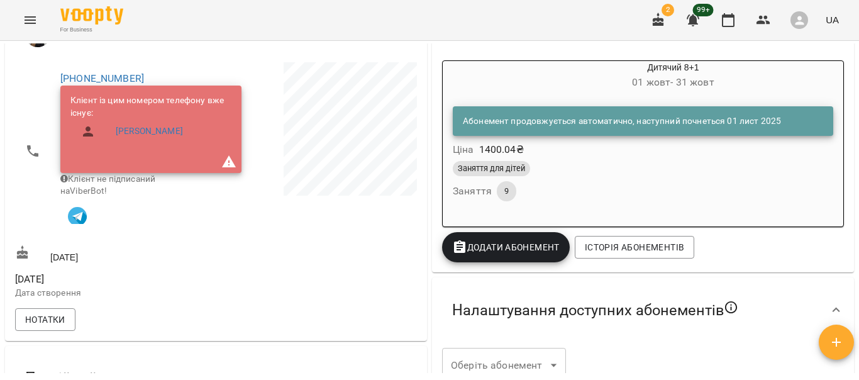  What do you see at coordinates (45, 320) in the screenshot?
I see `span: Нотатки` at bounding box center [45, 320].